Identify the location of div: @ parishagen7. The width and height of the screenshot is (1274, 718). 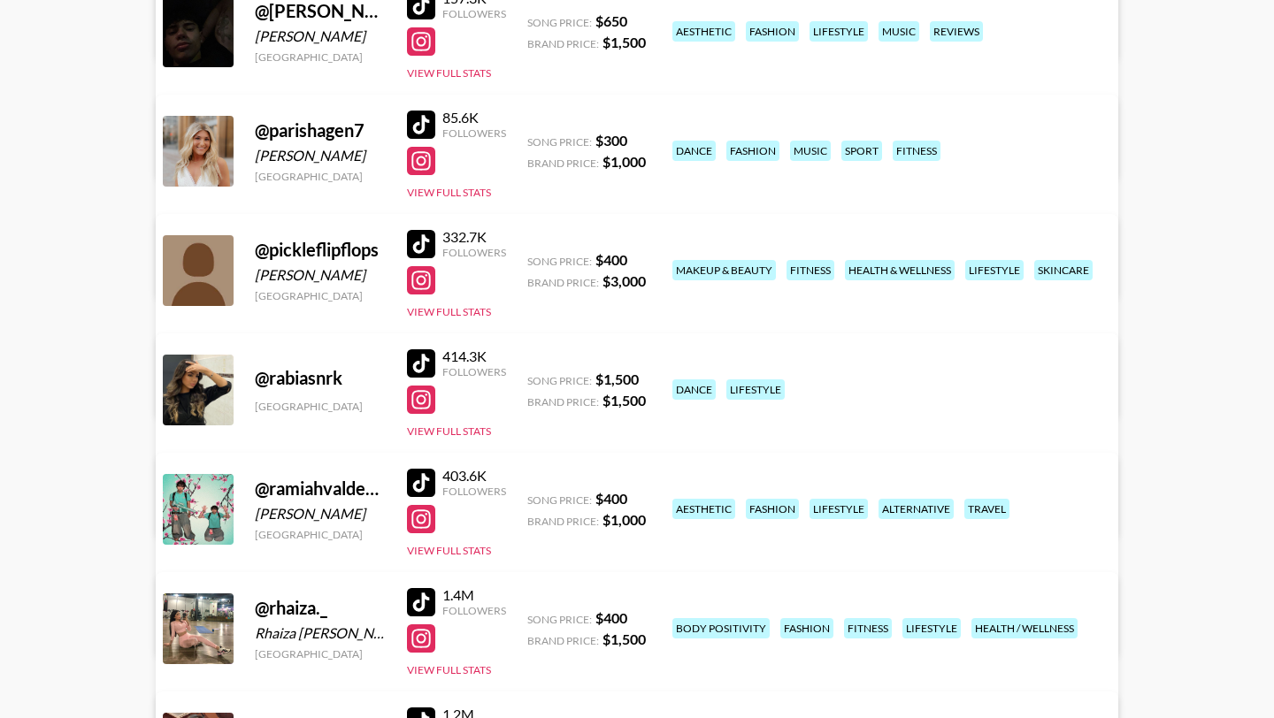
(320, 130).